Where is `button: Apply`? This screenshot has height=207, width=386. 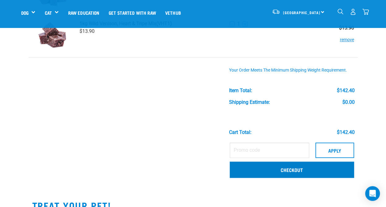 button: Apply is located at coordinates (335, 150).